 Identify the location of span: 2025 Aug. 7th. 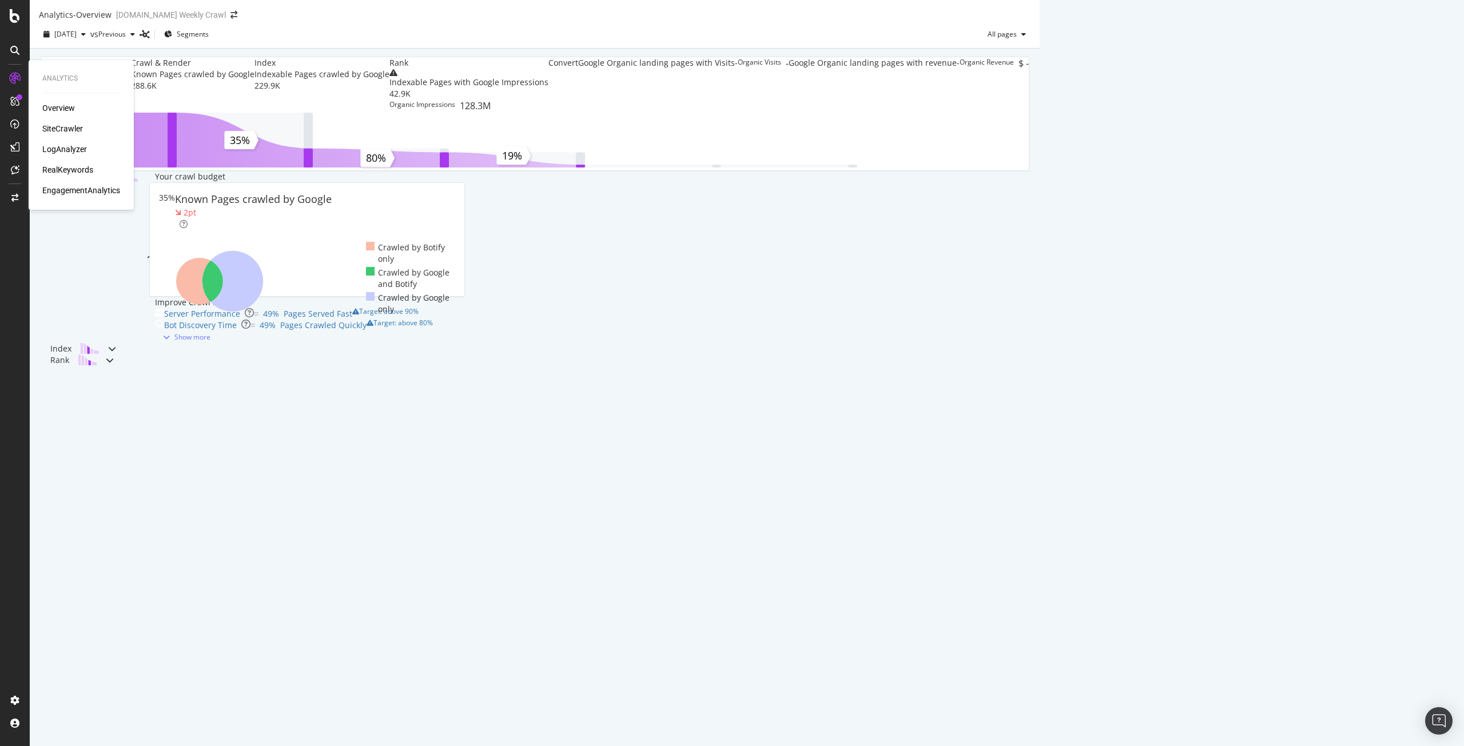
(65, 34).